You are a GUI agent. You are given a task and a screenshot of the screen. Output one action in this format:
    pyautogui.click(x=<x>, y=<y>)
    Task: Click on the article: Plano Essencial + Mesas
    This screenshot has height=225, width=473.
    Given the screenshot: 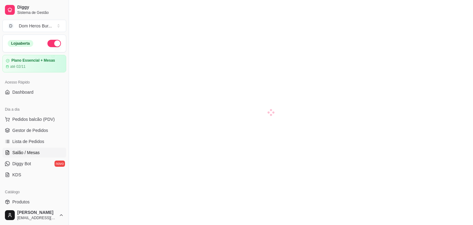 What is the action you would take?
    pyautogui.click(x=33, y=60)
    